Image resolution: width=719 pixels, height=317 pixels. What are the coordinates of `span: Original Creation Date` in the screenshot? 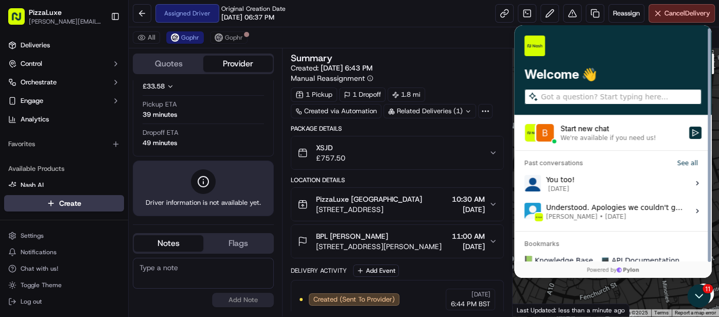 It's located at (253, 9).